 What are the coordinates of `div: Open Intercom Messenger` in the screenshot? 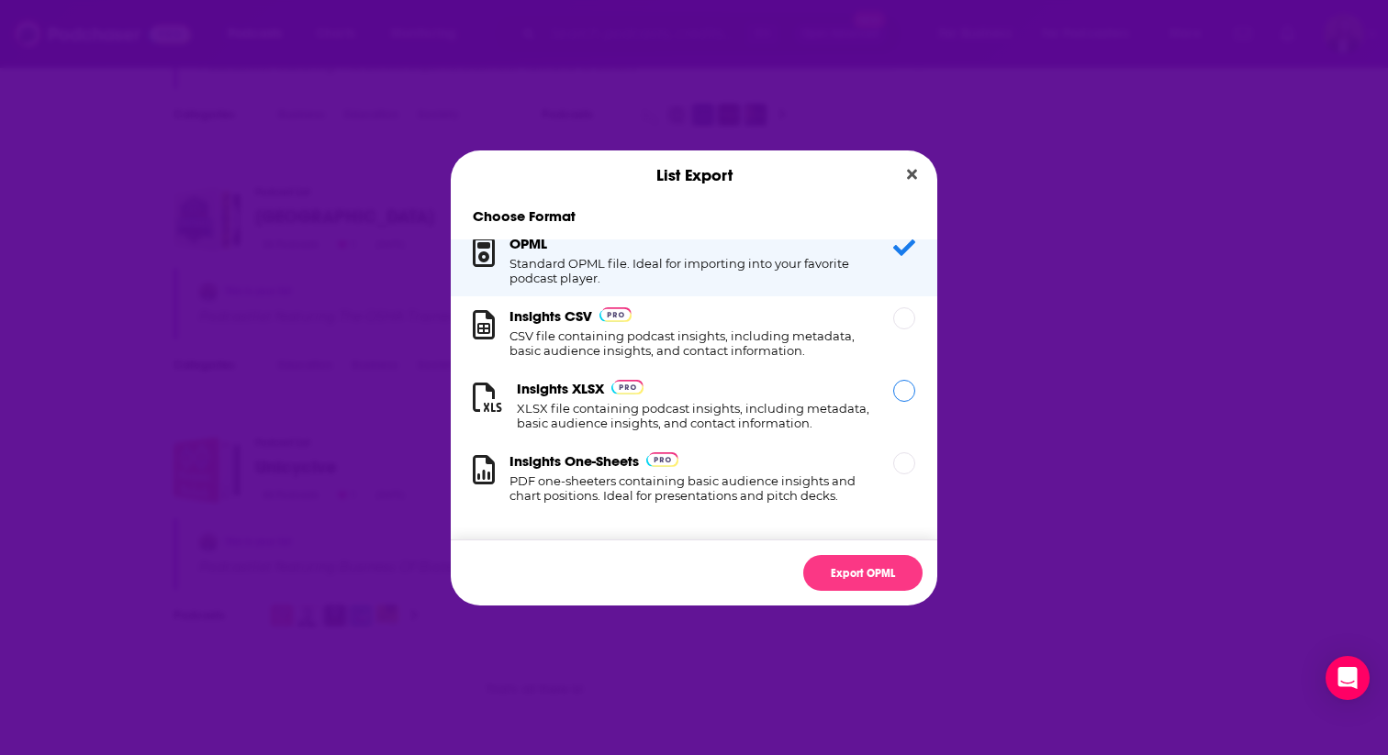 It's located at (1347, 678).